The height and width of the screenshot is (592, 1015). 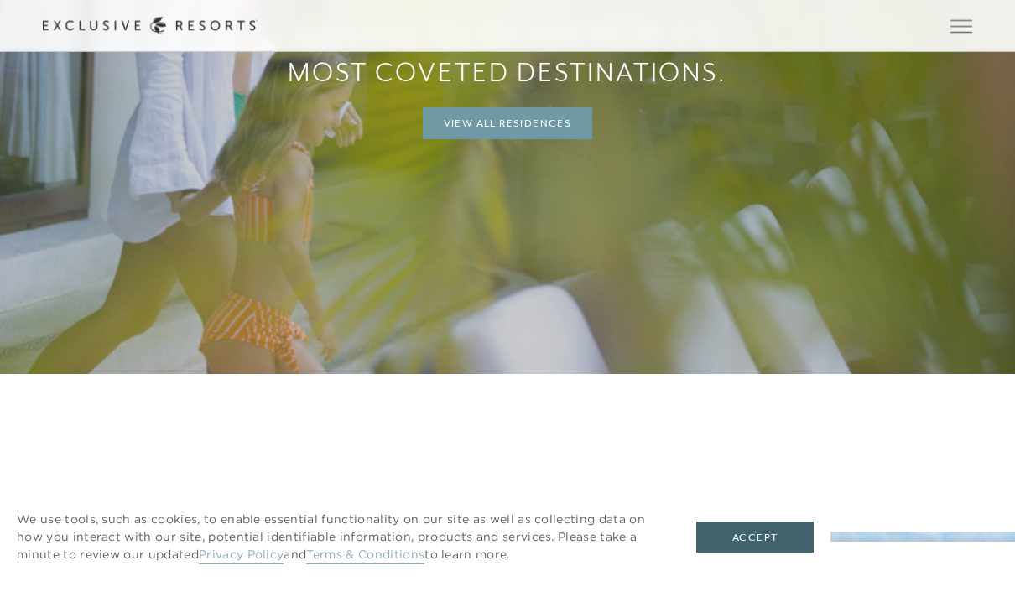 What do you see at coordinates (961, 26) in the screenshot?
I see `button: Open navigation` at bounding box center [961, 26].